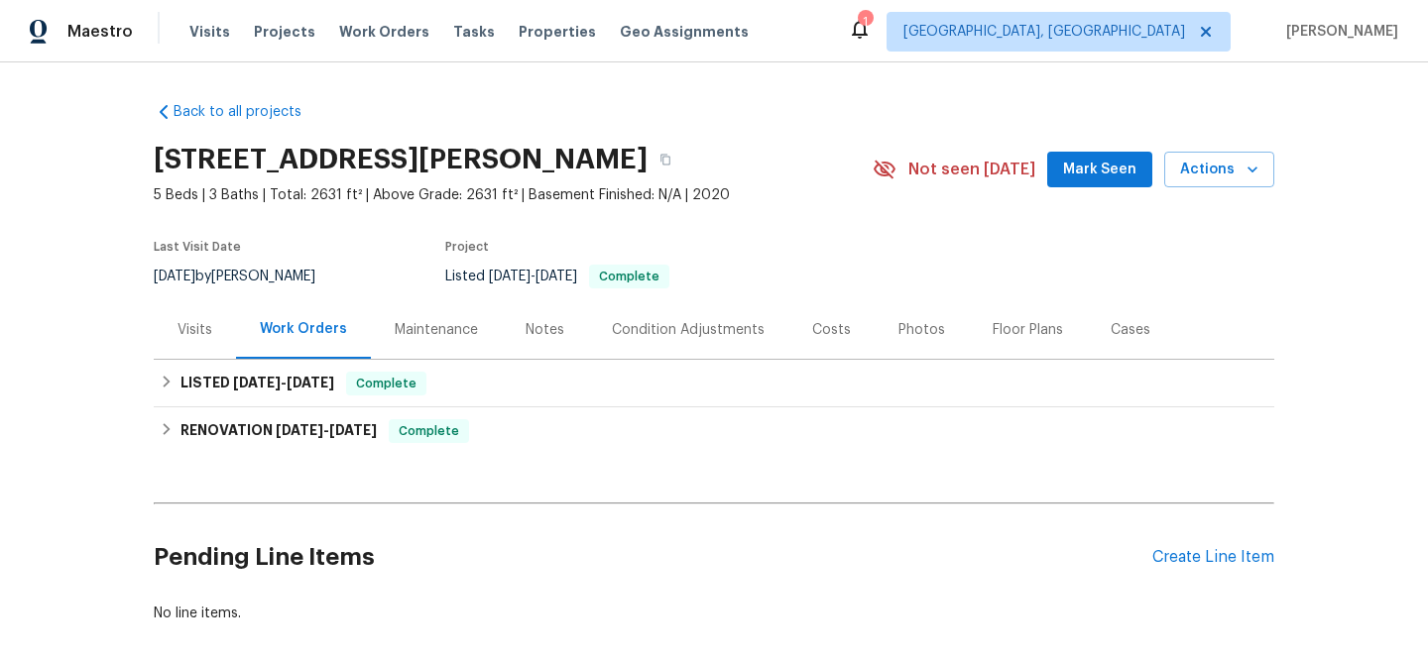 The image size is (1428, 660). What do you see at coordinates (1219, 170) in the screenshot?
I see `span: Actions` at bounding box center [1219, 170].